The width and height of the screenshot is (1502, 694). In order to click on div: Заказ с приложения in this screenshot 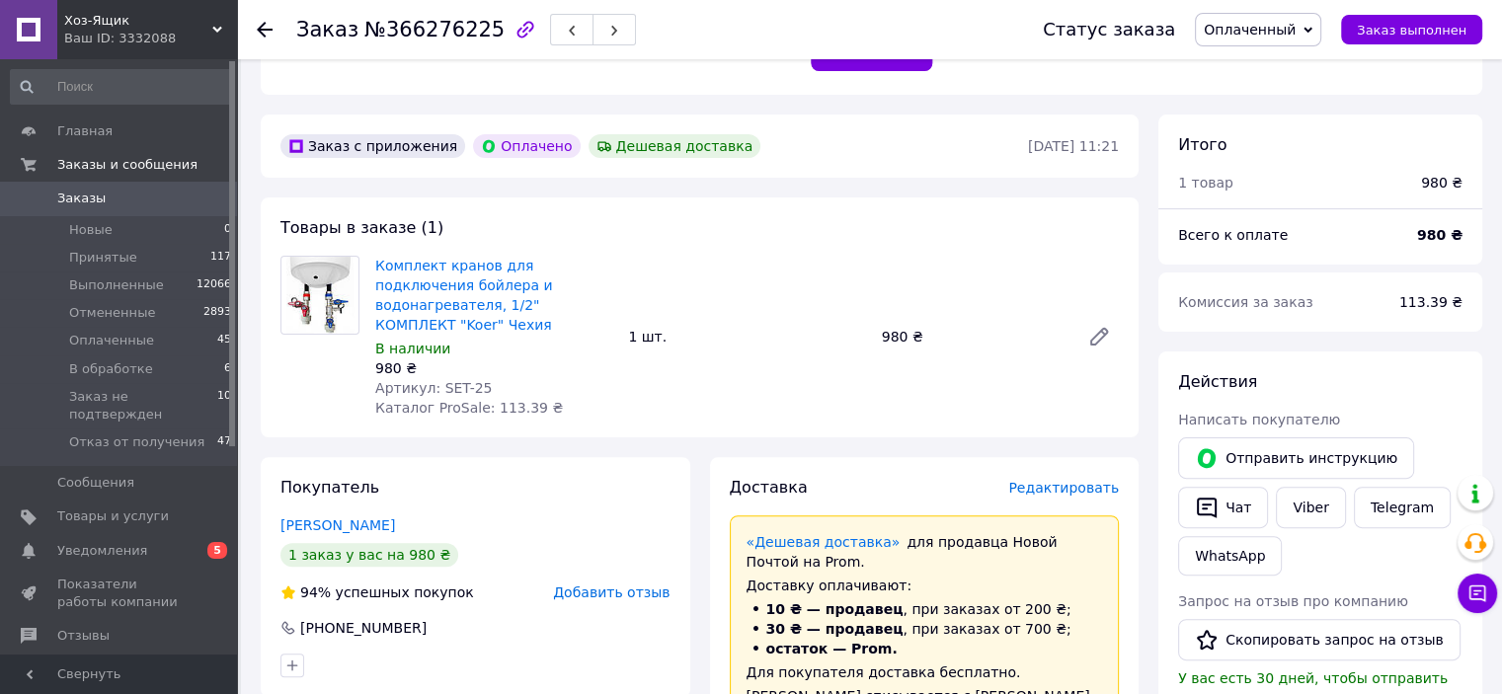, I will do `click(372, 146)`.